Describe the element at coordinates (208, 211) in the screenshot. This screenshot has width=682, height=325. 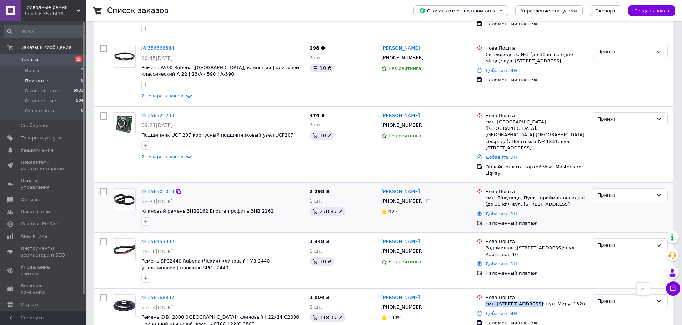
I see `span: Клиновый ремень 3HB2162 Endura профиль 3НВ 2162` at that location.